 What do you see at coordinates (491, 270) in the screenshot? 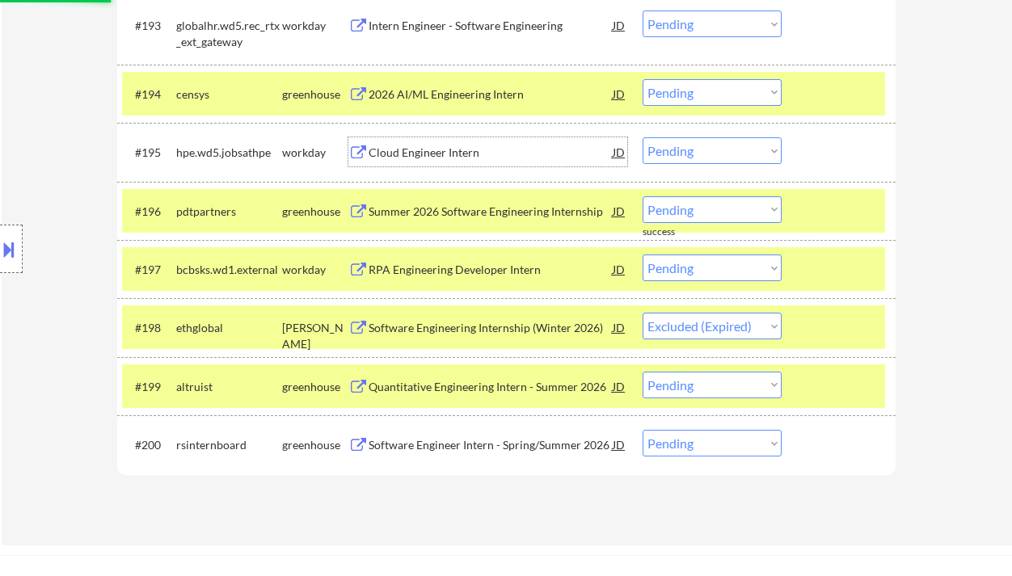
I see `div: RPA Engineering Developer Intern` at bounding box center [491, 270].